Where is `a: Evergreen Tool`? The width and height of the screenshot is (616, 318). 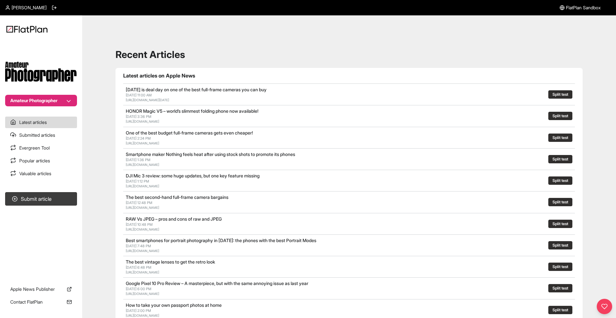 a: Evergreen Tool is located at coordinates (41, 148).